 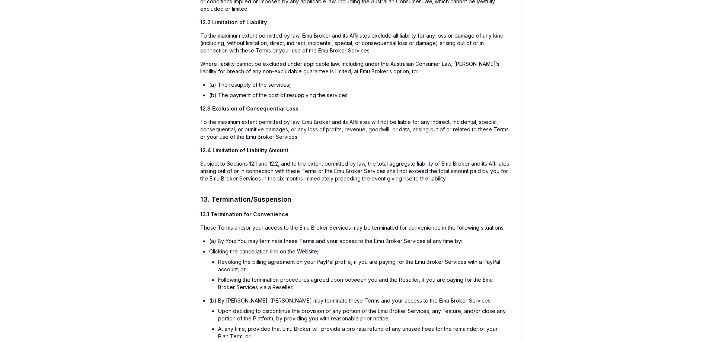 What do you see at coordinates (364, 315) in the screenshot?
I see `li: Upon deciding to discontinue the provision of any portion of the Emu Broker Services, any Feature...` at bounding box center [364, 315].